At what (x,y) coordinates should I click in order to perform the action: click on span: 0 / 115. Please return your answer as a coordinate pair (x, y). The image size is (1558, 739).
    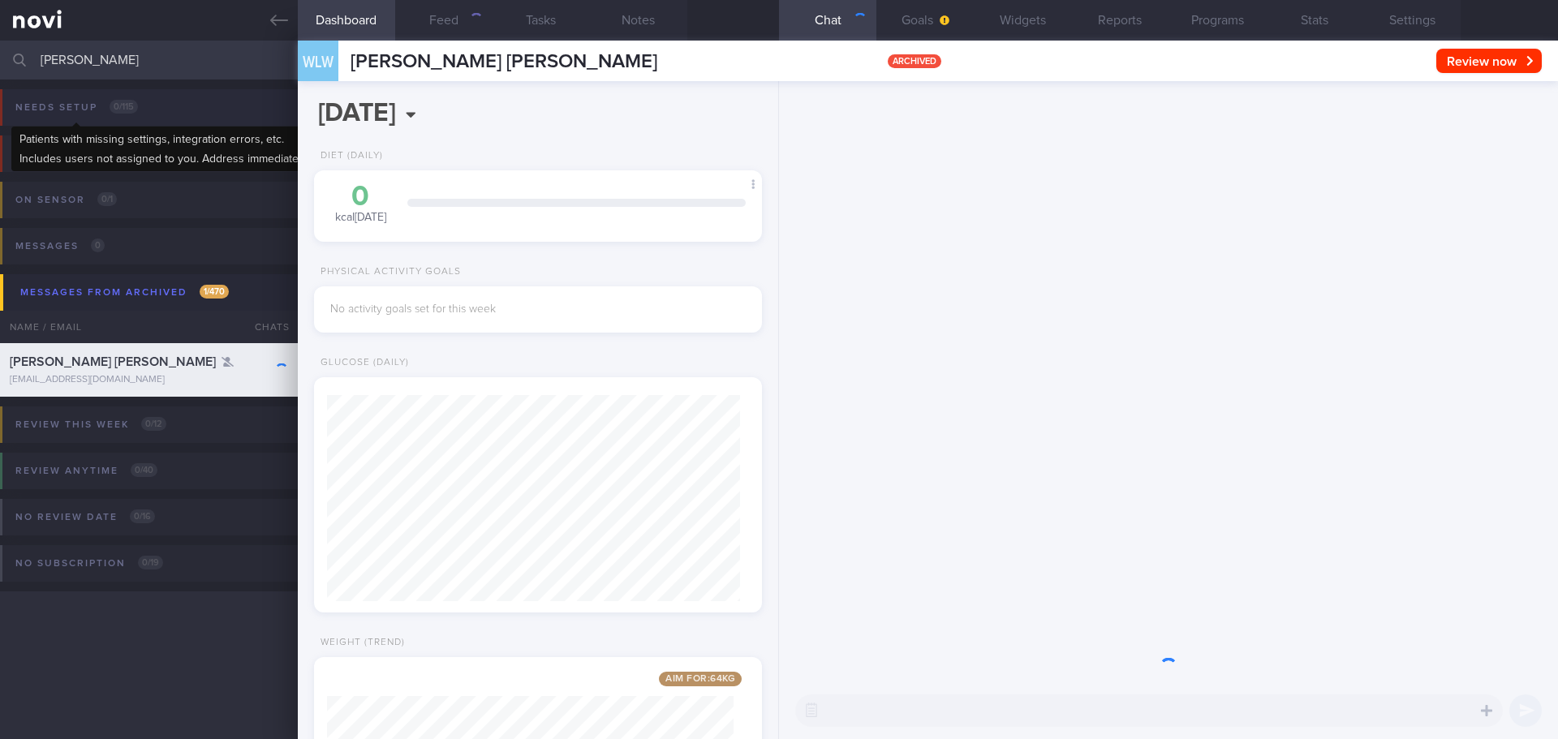
    Looking at the image, I should click on (123, 106).